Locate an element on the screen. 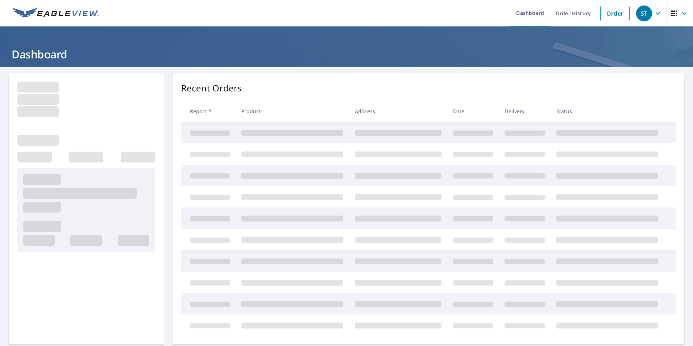 This screenshot has width=693, height=346. img: EV Logo is located at coordinates (56, 13).